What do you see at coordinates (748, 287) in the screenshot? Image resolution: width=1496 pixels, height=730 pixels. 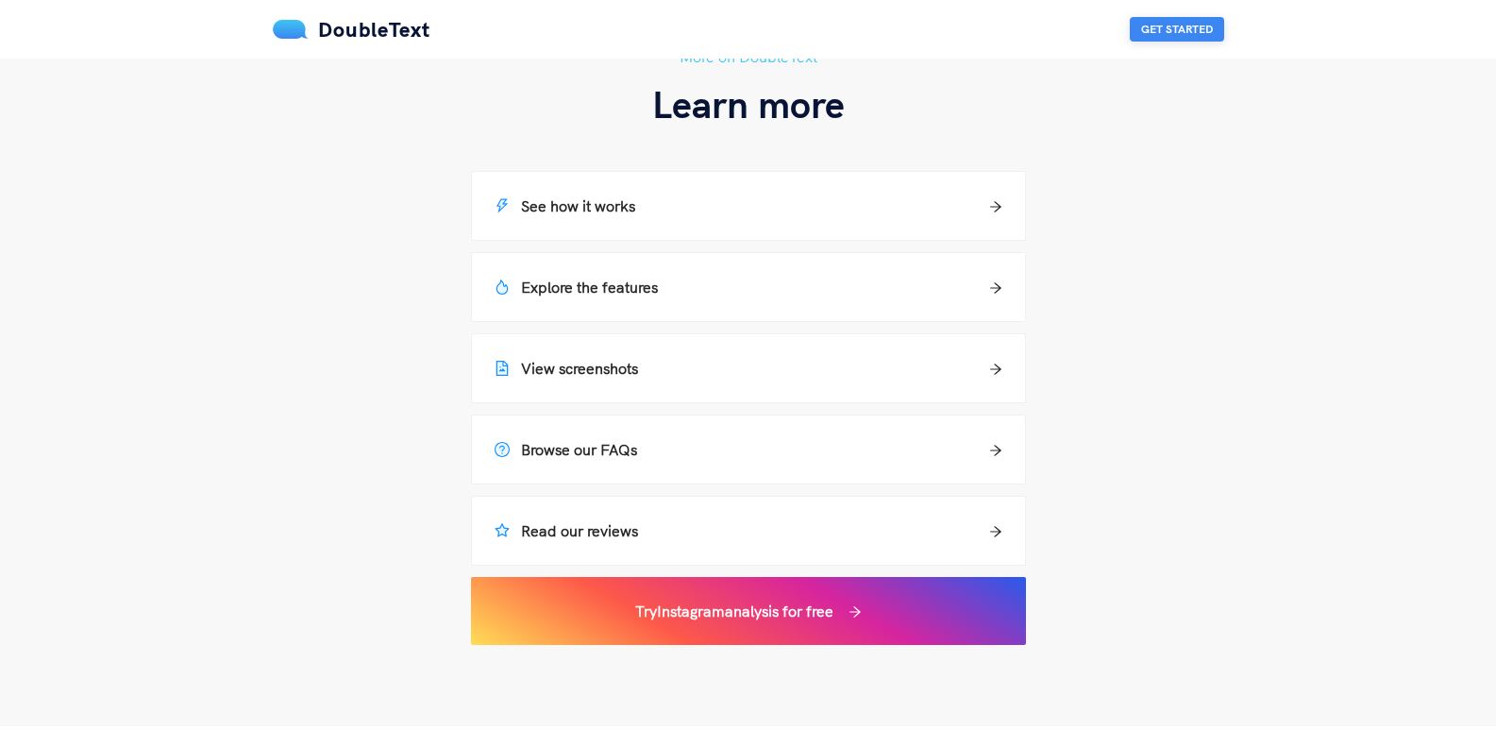 I see `a: Explore the features` at bounding box center [748, 287].